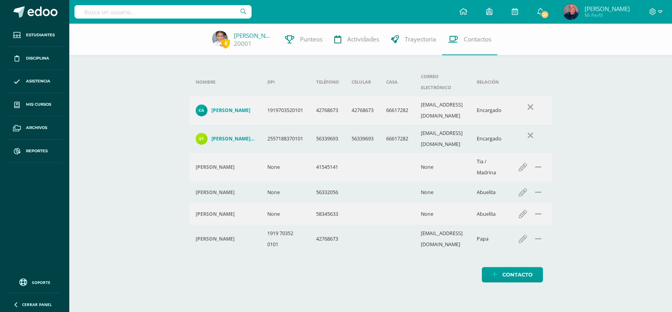 The width and height of the screenshot is (672, 312). What do you see at coordinates (243, 43) in the screenshot?
I see `a: 20001` at bounding box center [243, 43].